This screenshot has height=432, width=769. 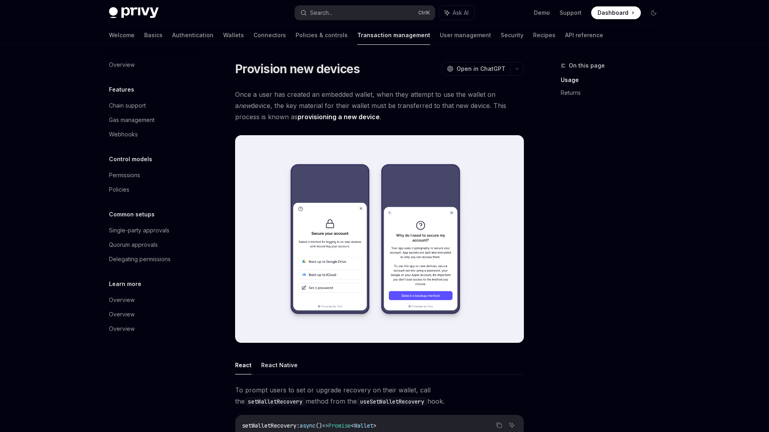 What do you see at coordinates (465, 35) in the screenshot?
I see `a: User management` at bounding box center [465, 35].